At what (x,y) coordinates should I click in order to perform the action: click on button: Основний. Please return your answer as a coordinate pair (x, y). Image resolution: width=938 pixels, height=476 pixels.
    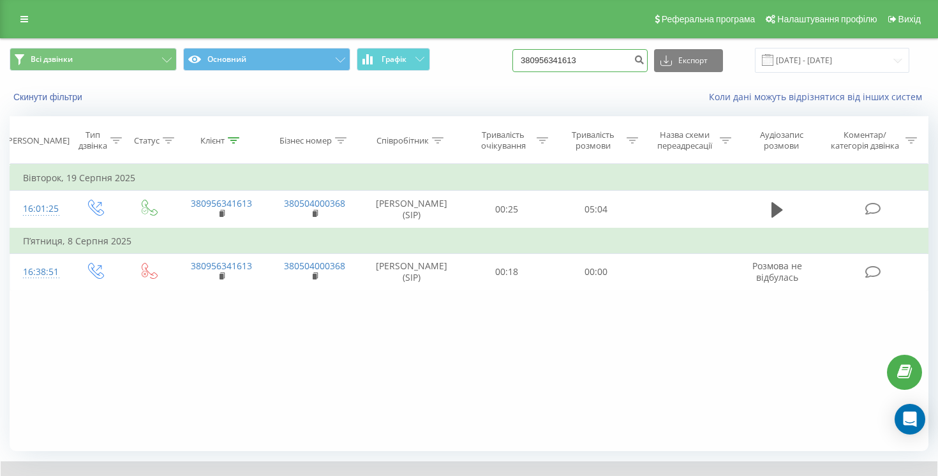
    Looking at the image, I should click on (267, 59).